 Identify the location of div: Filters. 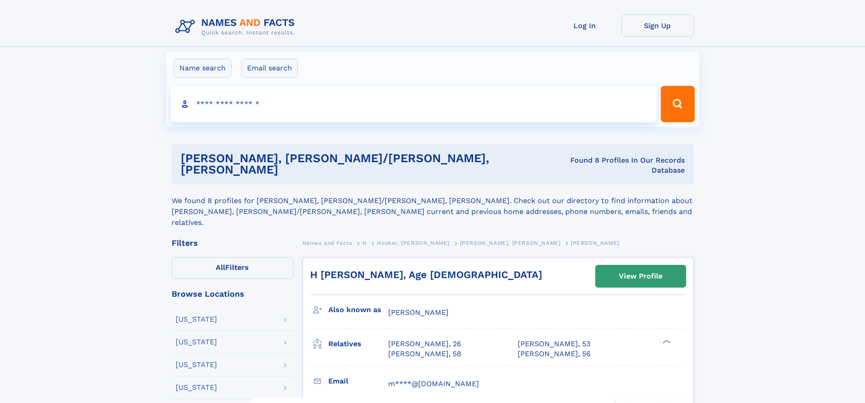
(232, 243).